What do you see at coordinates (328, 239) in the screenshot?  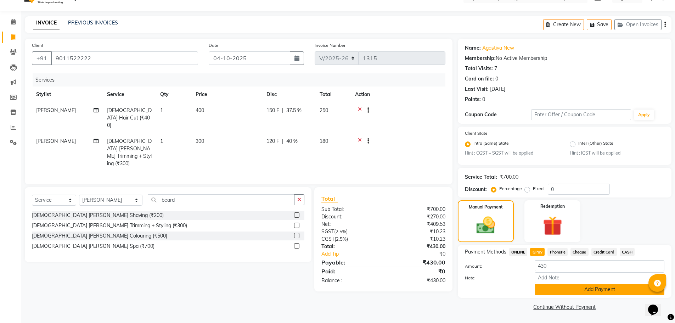 I see `span: CGST` at bounding box center [328, 239].